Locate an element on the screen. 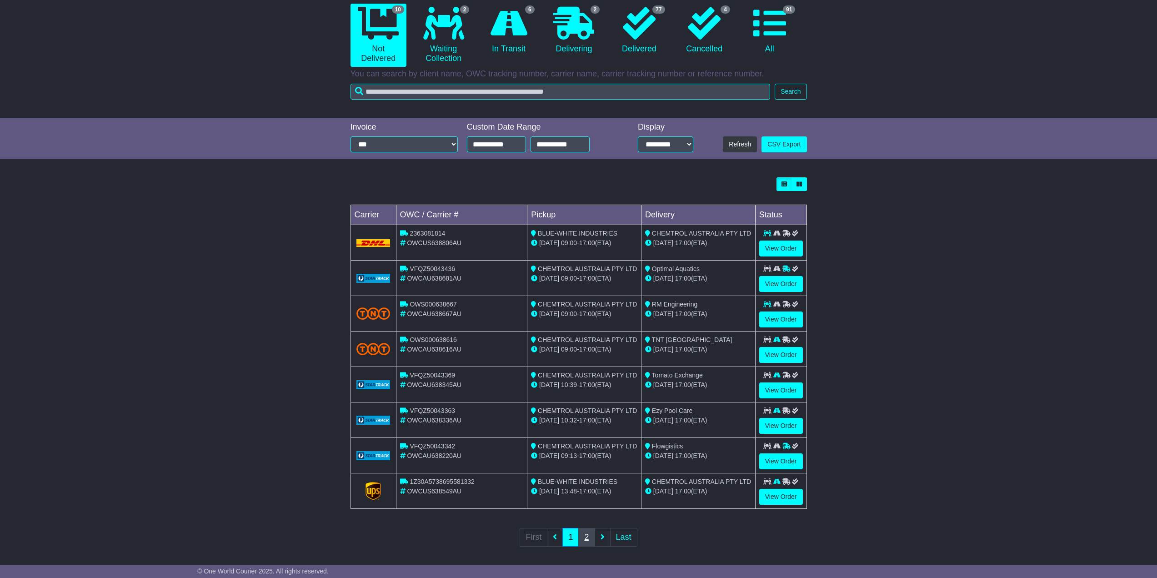 Image resolution: width=1157 pixels, height=578 pixels. span: VFQZ50043363 is located at coordinates (432, 410).